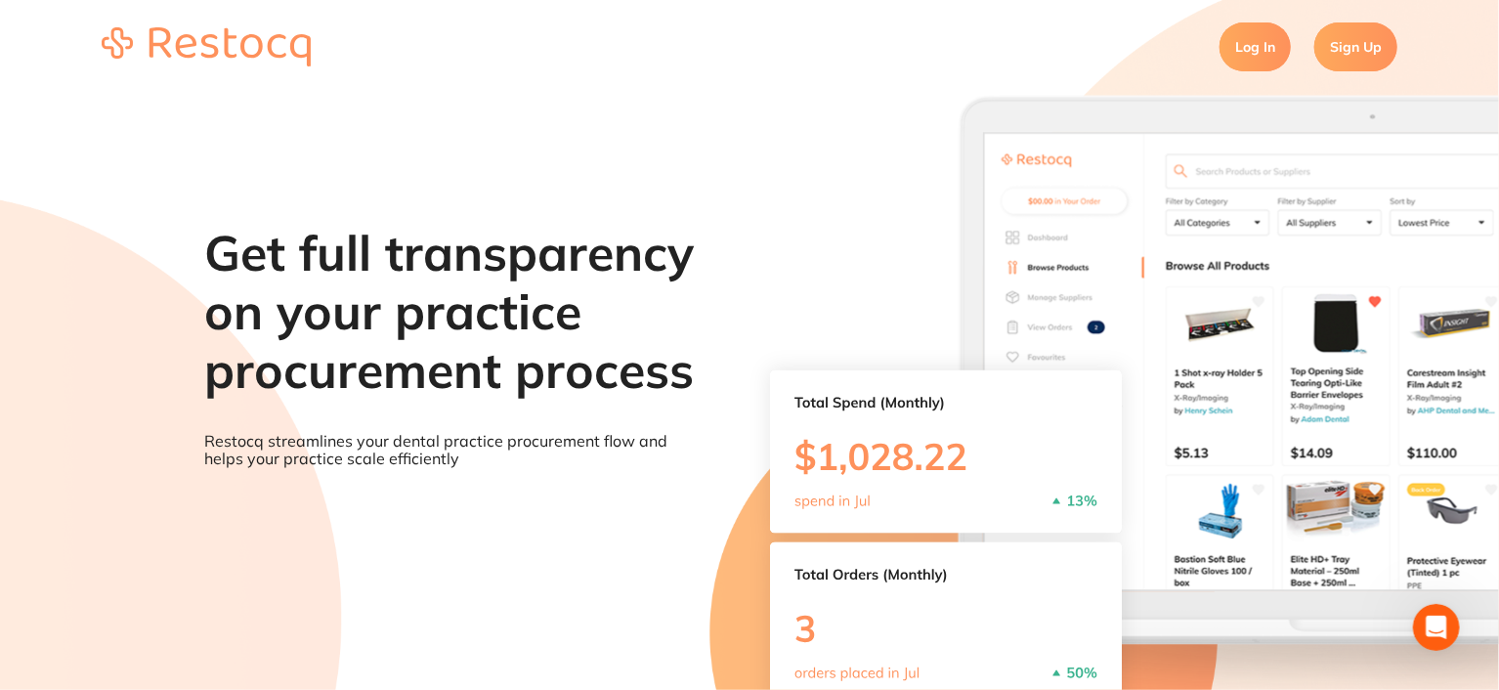 Image resolution: width=1499 pixels, height=690 pixels. What do you see at coordinates (1355, 47) in the screenshot?
I see `a: Sign Up` at bounding box center [1355, 47].